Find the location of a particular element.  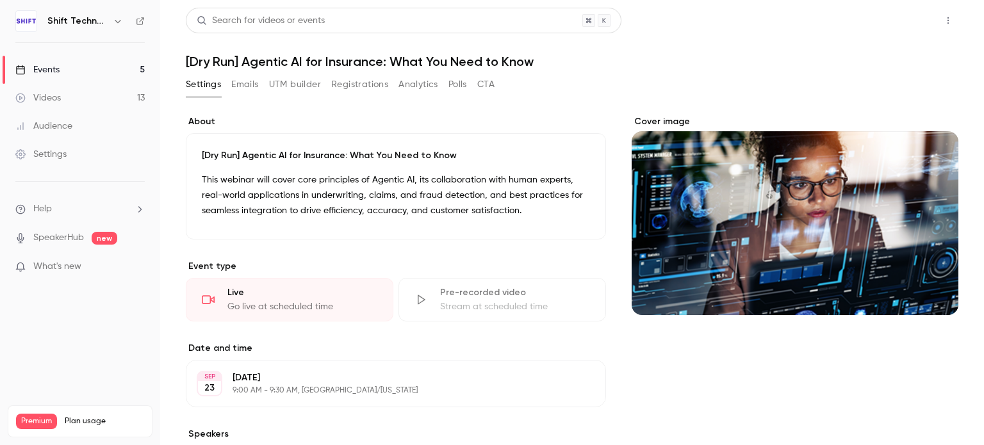

h6: Shift Technology is located at coordinates (78, 21).